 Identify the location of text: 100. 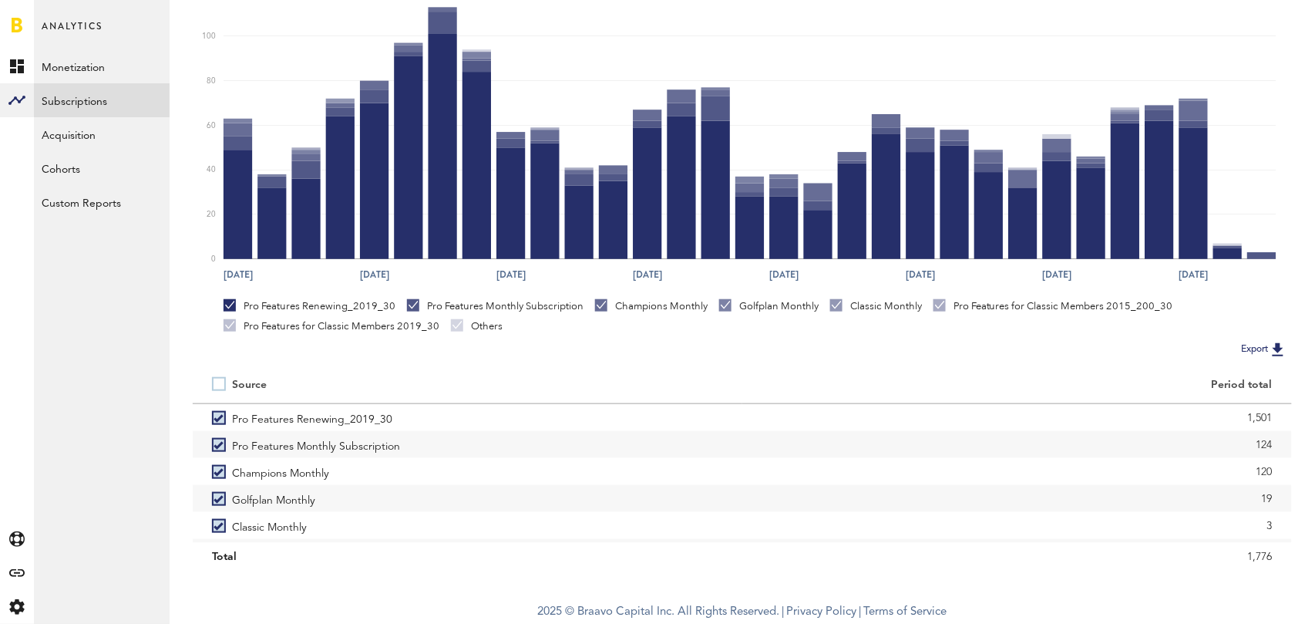
(209, 36).